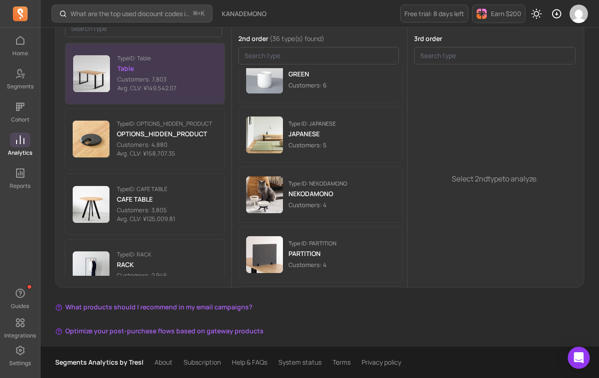 This screenshot has height=378, width=599. I want to click on p: What are the top used discount codes in my campaigns?, so click(130, 14).